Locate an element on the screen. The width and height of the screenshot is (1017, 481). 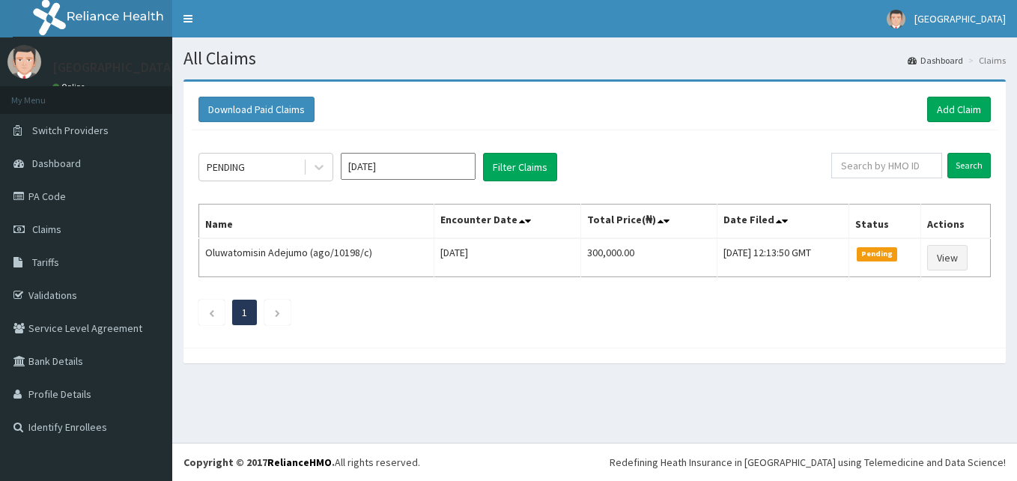
td: Oluwatomisin Adejumo (ago/10198/c) is located at coordinates (317, 258).